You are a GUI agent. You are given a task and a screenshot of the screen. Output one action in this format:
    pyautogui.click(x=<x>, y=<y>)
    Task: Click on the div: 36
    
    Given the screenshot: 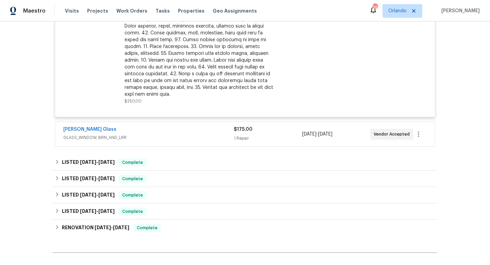 What is the action you would take?
    pyautogui.click(x=375, y=7)
    